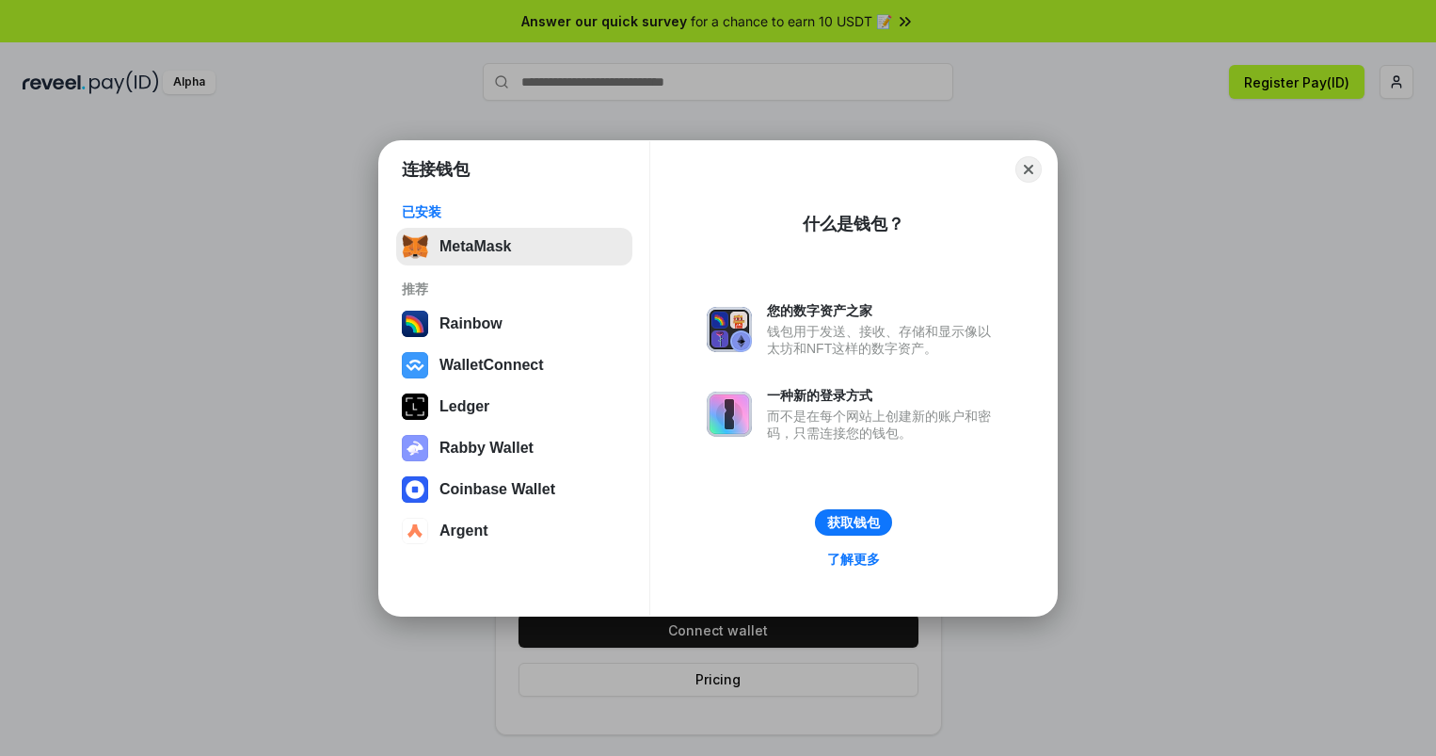 This screenshot has width=1436, height=756. Describe the element at coordinates (884, 340) in the screenshot. I see `div: 钱包用于发送、接收、存储和显示像以太坊和NFT这样的数字资产。` at that location.